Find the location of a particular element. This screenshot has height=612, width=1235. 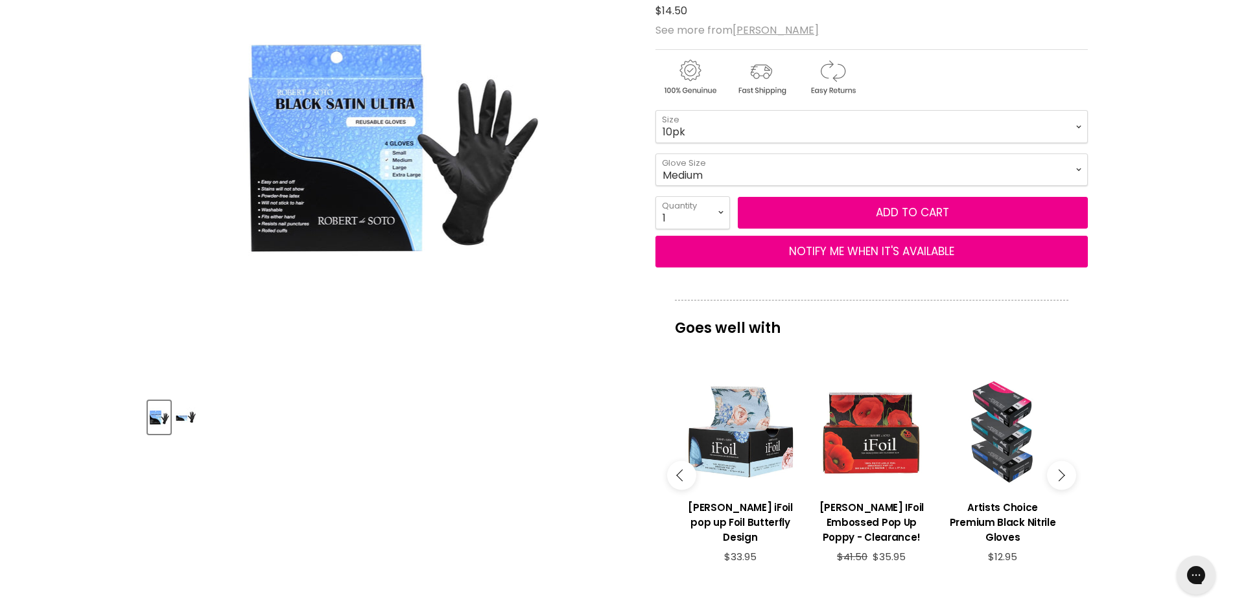

span: Add to cart is located at coordinates (912, 213).